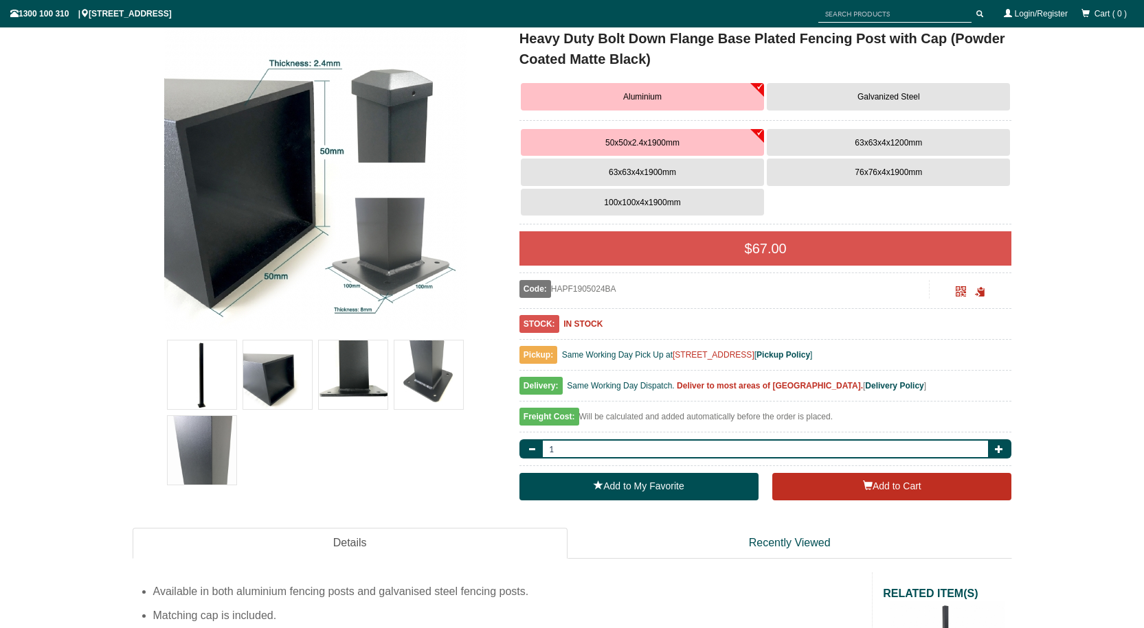 The image size is (1144, 628). Describe the element at coordinates (789, 543) in the screenshot. I see `a: Recently Viewed` at that location.